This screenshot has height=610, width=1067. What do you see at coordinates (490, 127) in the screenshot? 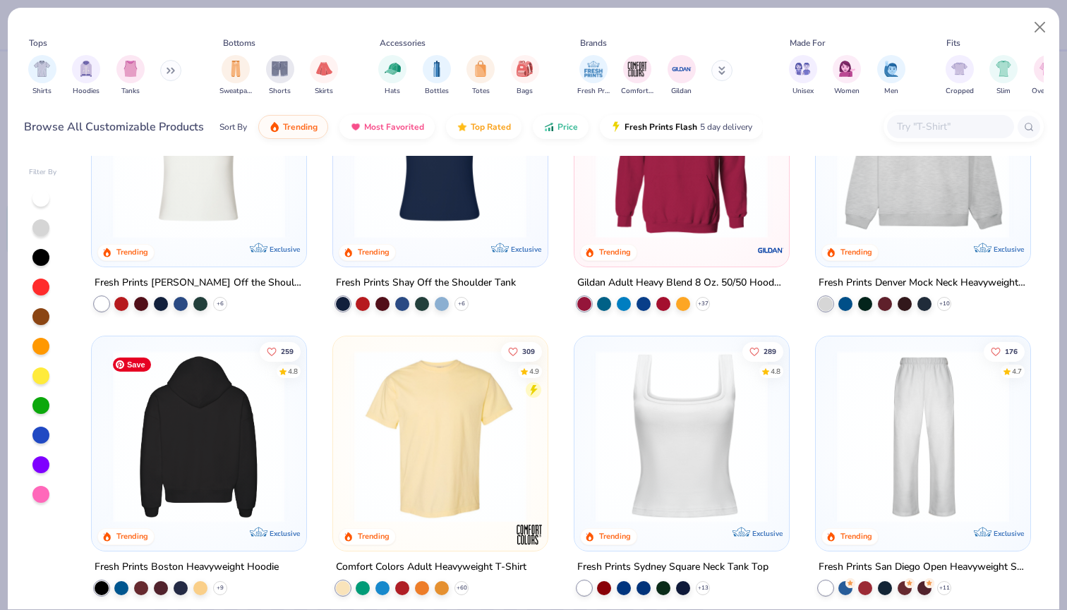
I see `span: Top Rated` at bounding box center [490, 127].